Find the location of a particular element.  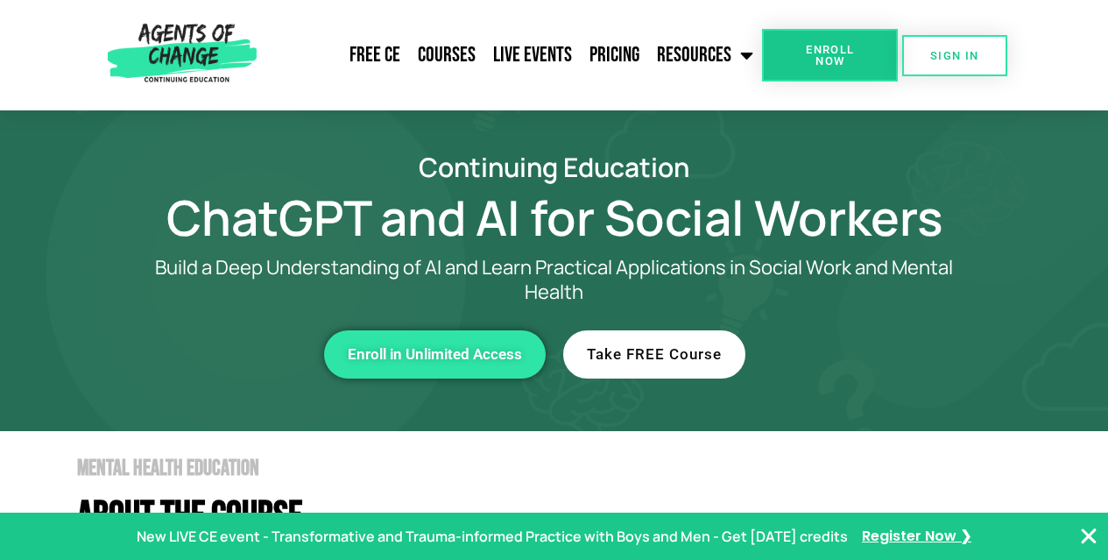

button: Close Banner is located at coordinates (1089, 536).